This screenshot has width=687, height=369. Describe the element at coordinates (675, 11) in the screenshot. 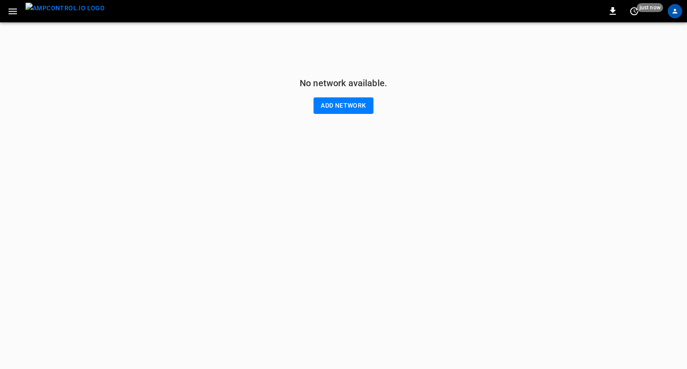

I see `div: profile-icon` at that location.